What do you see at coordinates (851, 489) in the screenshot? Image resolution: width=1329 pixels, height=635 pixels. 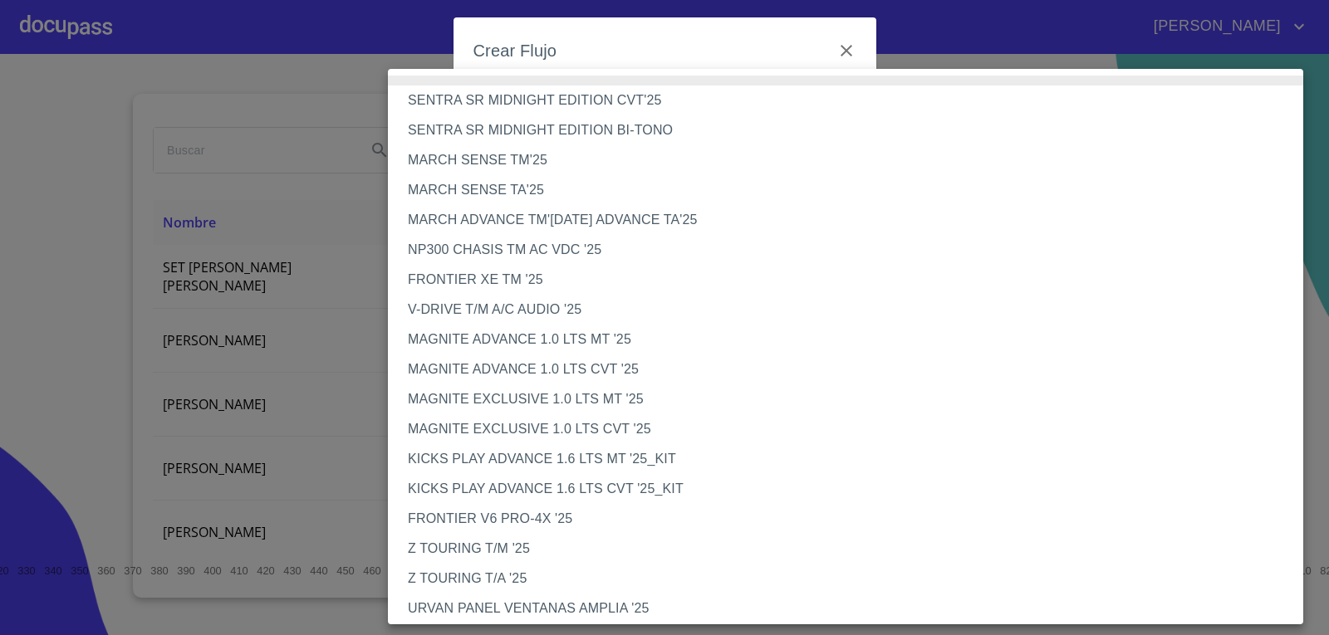 I see `li: KICKS PLAY ADVANCE 1.6 LTS CVT '25_KIT` at bounding box center [851, 489].